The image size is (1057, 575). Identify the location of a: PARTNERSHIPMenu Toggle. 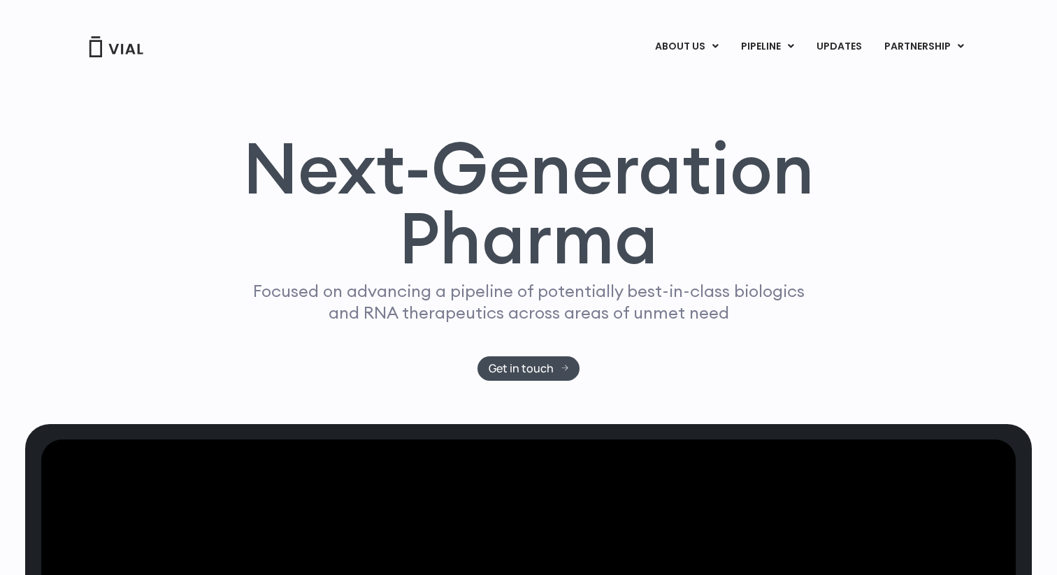
(924, 47).